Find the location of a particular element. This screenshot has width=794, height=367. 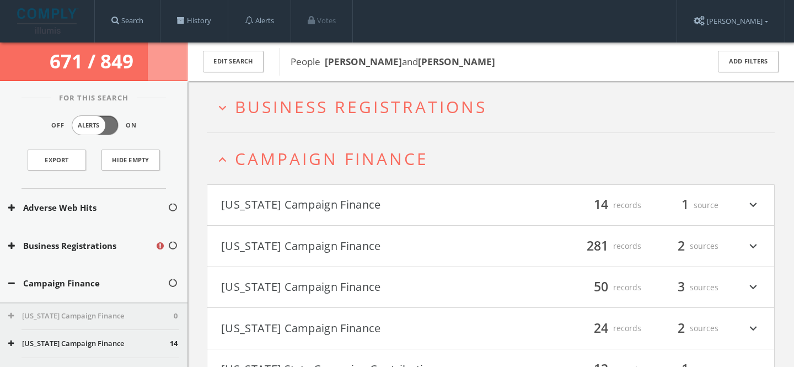

button: Adverse Web Hits is located at coordinates (88, 207).